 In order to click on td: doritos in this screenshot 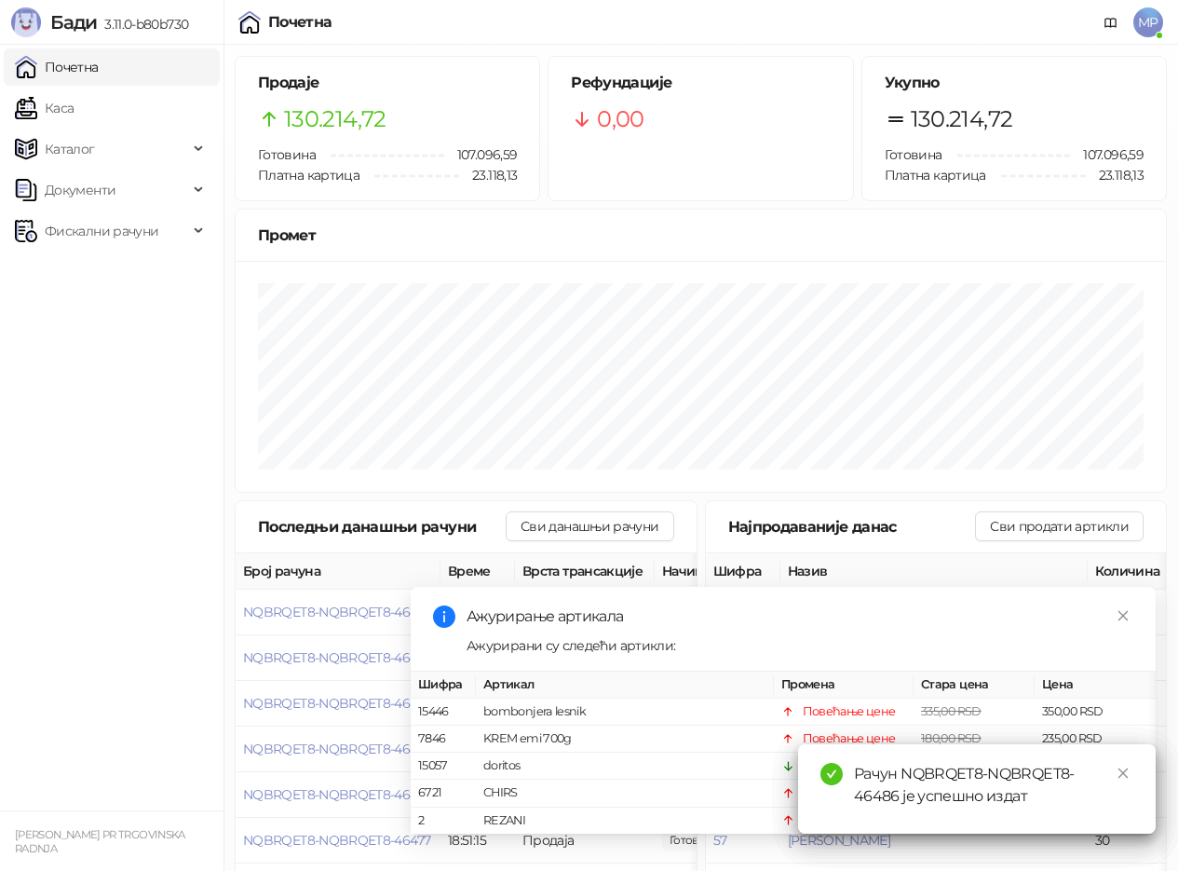, I will do `click(625, 766)`.